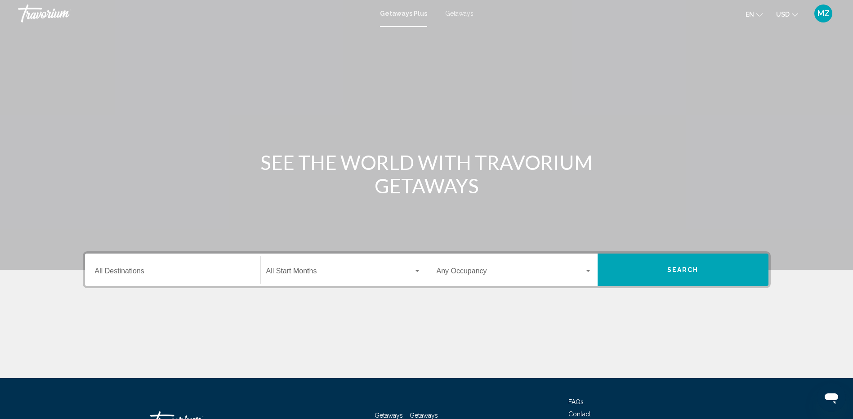 This screenshot has width=853, height=419. Describe the element at coordinates (576, 402) in the screenshot. I see `a: FAQs` at that location.